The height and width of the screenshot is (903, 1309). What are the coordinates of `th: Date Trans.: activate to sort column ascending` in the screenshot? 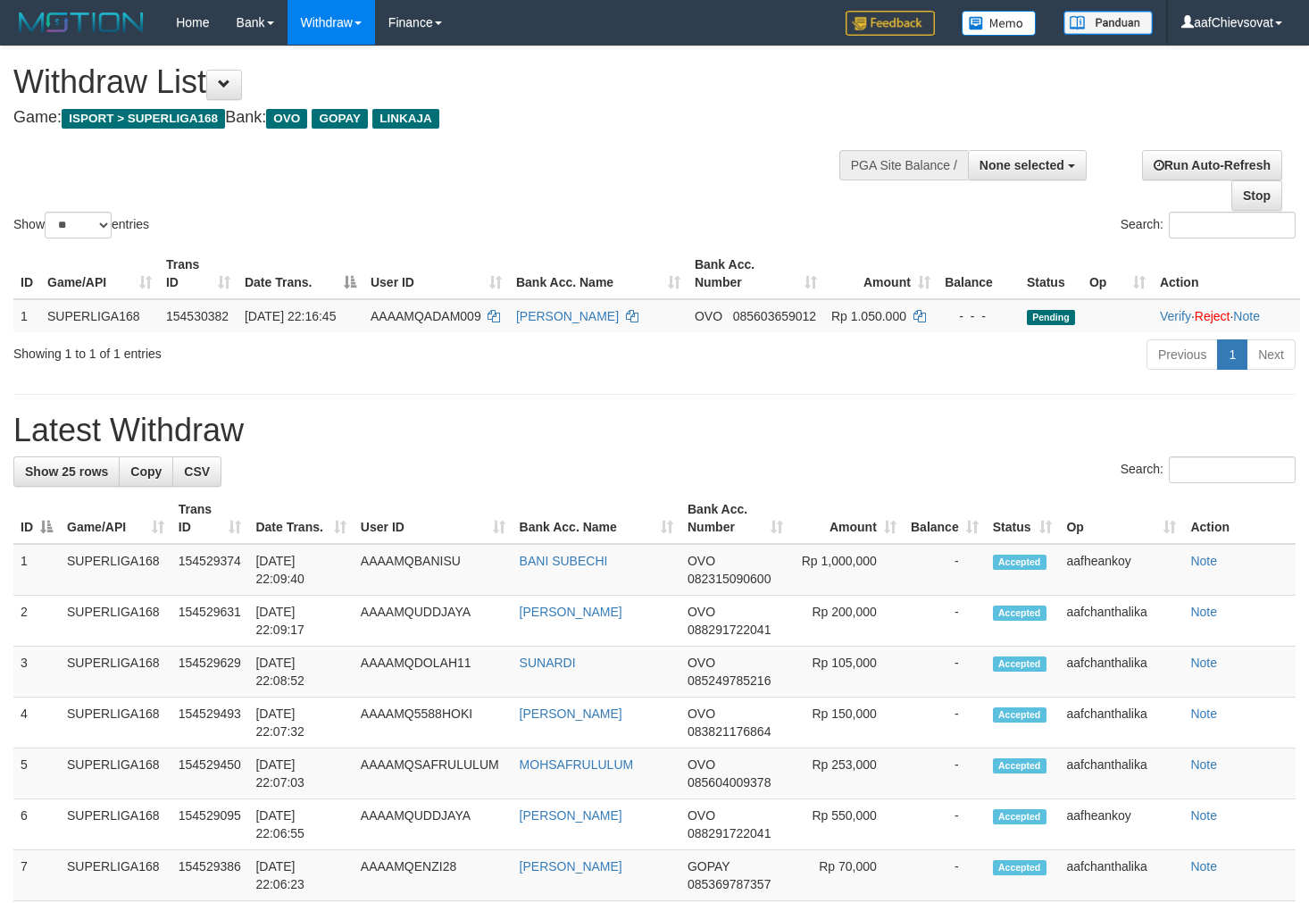 It's located at (300, 518).